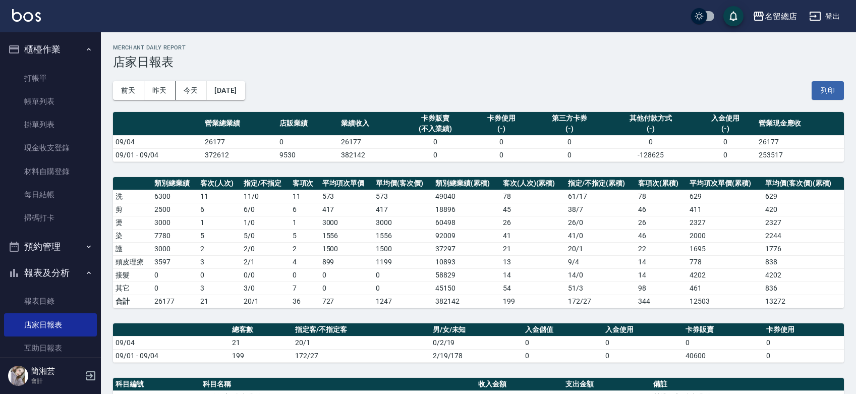 The image size is (856, 394). I want to click on div: 入金使用, so click(726, 118).